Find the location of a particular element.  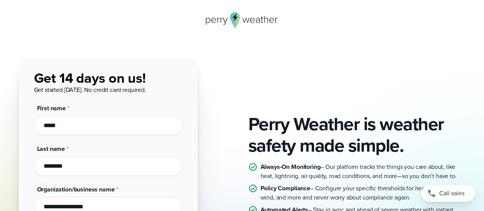

strong: Policy Compliance is located at coordinates (285, 188).